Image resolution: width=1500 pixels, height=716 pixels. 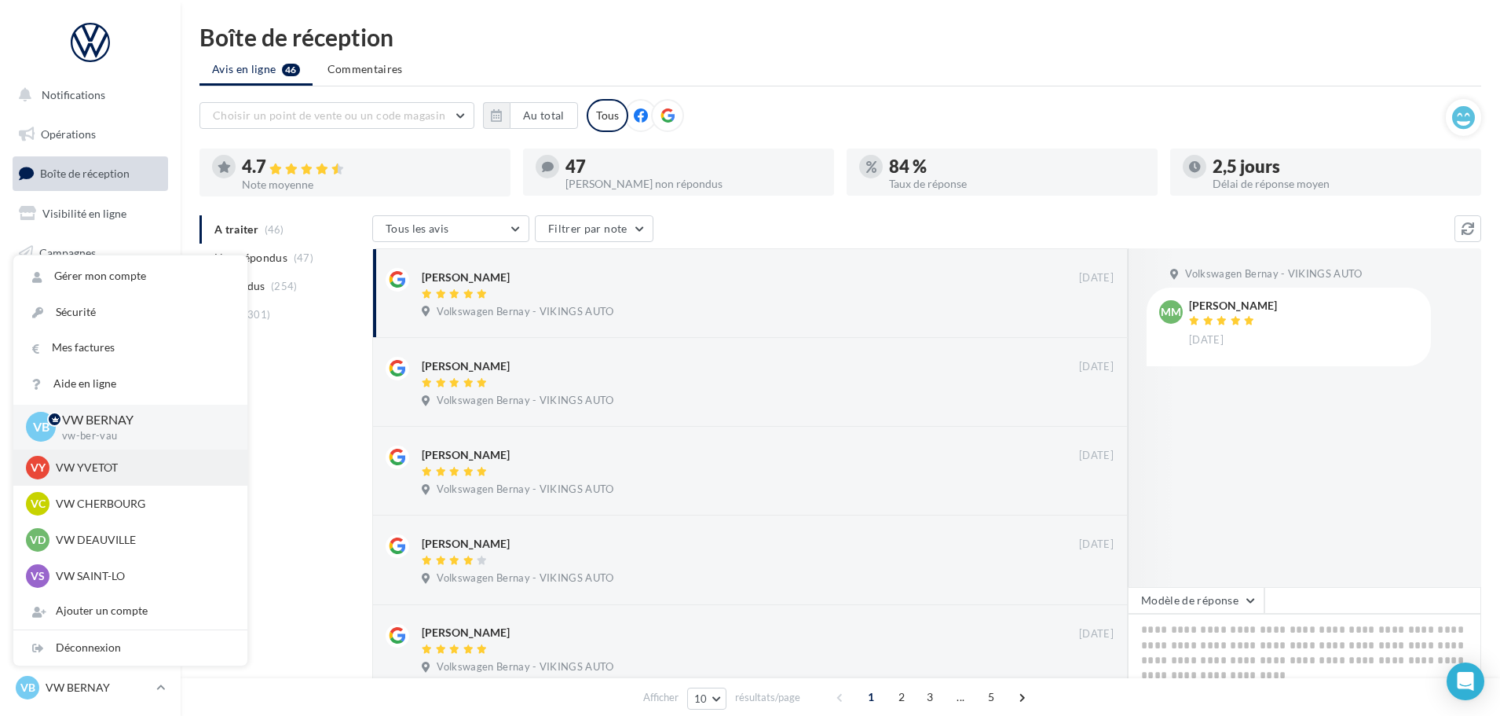 What do you see at coordinates (594, 229) in the screenshot?
I see `button: Filtrer par note` at bounding box center [594, 229].